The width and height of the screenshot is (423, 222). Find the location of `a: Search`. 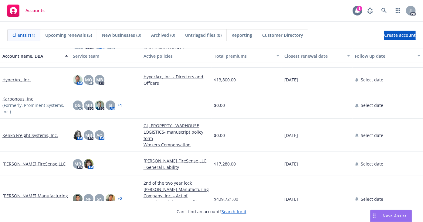

a: Search is located at coordinates (384, 11).